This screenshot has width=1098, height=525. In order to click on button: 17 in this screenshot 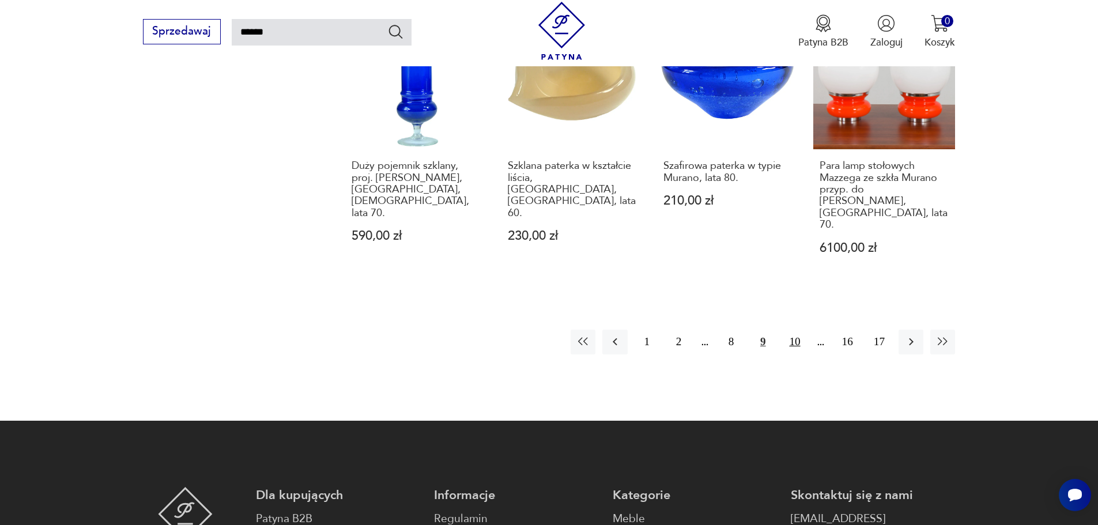, I will do `click(879, 342)`.